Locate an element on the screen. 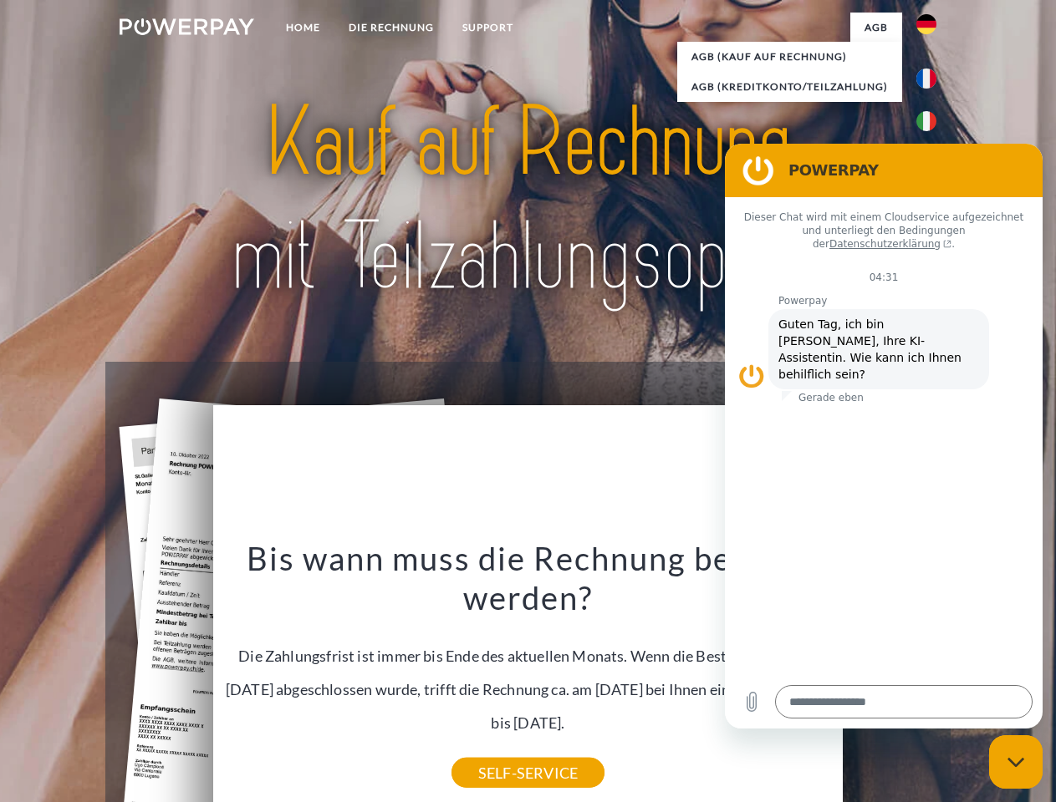  a: Home is located at coordinates (303, 28).